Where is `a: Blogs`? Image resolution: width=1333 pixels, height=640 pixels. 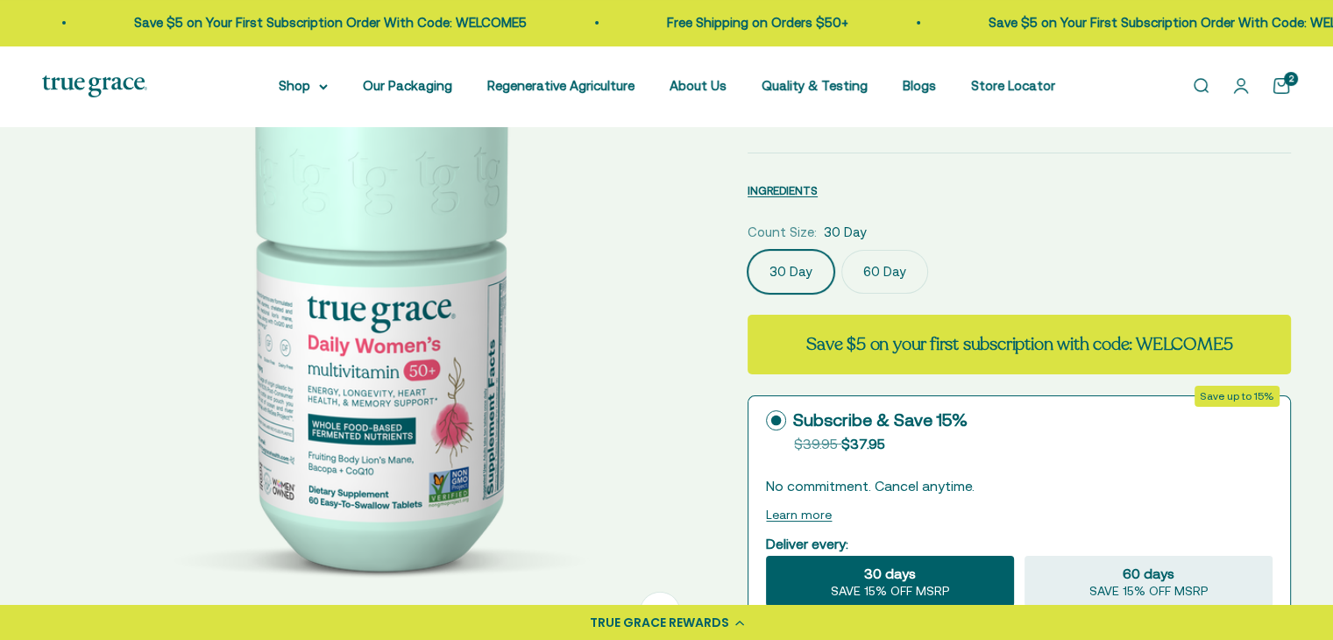 a: Blogs is located at coordinates (919, 85).